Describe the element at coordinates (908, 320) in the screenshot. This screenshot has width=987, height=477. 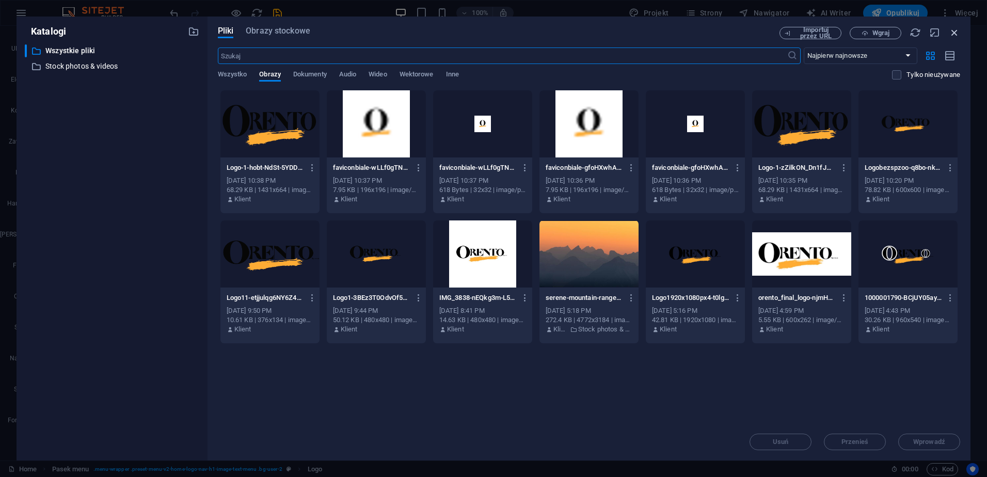
I see `div: 30.26 KB | 960x540 | image/png` at that location.